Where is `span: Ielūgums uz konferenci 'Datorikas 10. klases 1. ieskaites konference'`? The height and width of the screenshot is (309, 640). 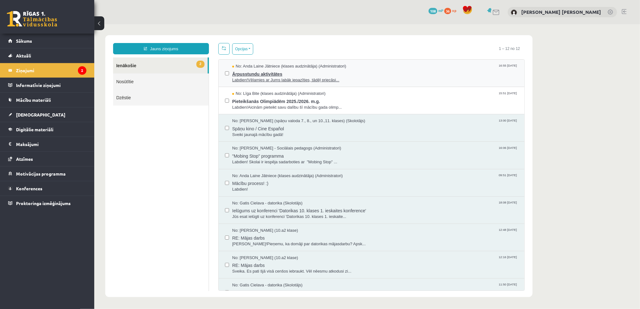 span: Ielūgums uz konferenci 'Datorikas 10. klases 1. ieskaites konference' is located at coordinates (281, 186).